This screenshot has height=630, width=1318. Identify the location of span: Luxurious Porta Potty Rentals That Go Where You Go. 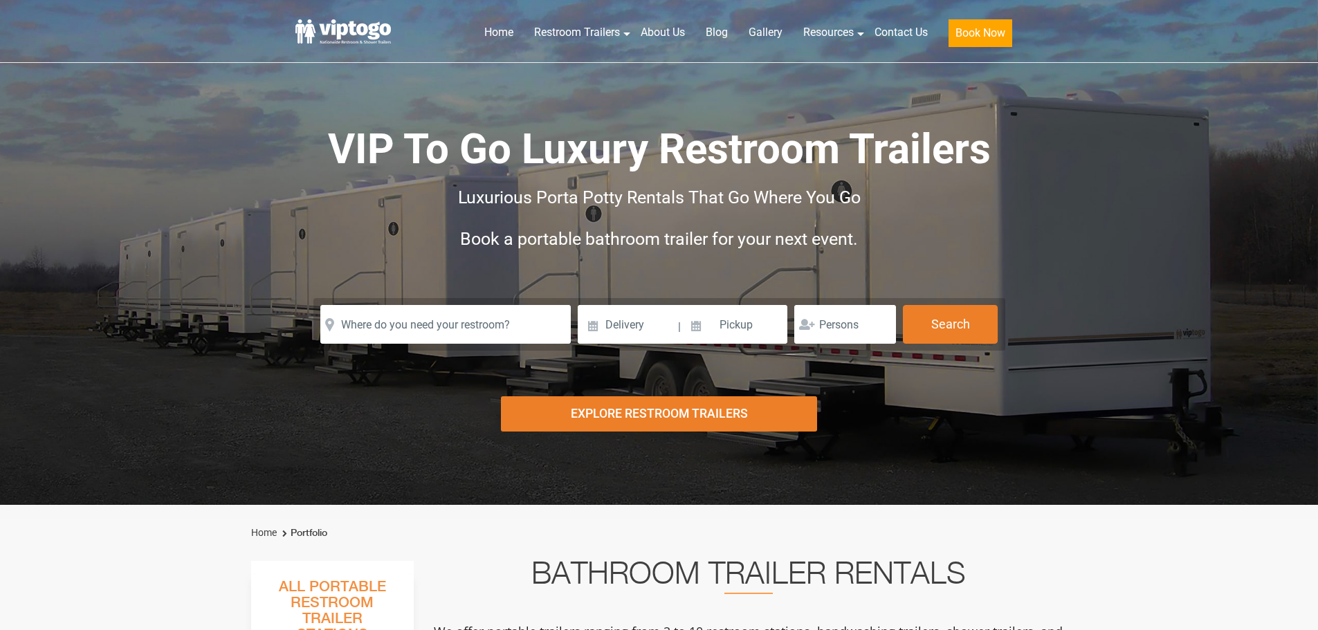
(659, 197).